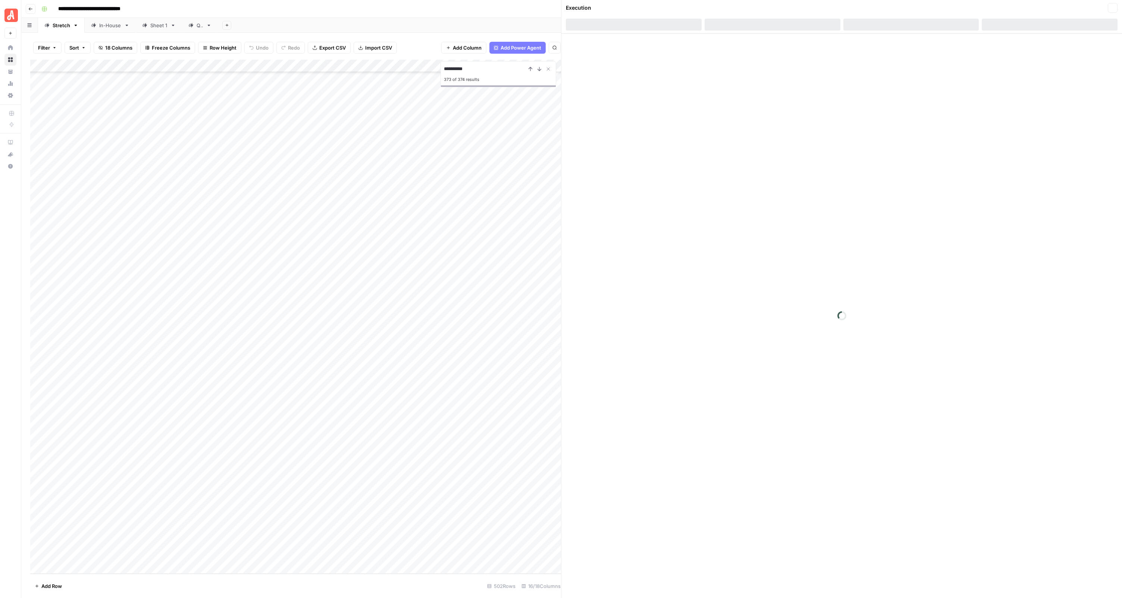  Describe the element at coordinates (463, 48) in the screenshot. I see `button: Add Column` at that location.